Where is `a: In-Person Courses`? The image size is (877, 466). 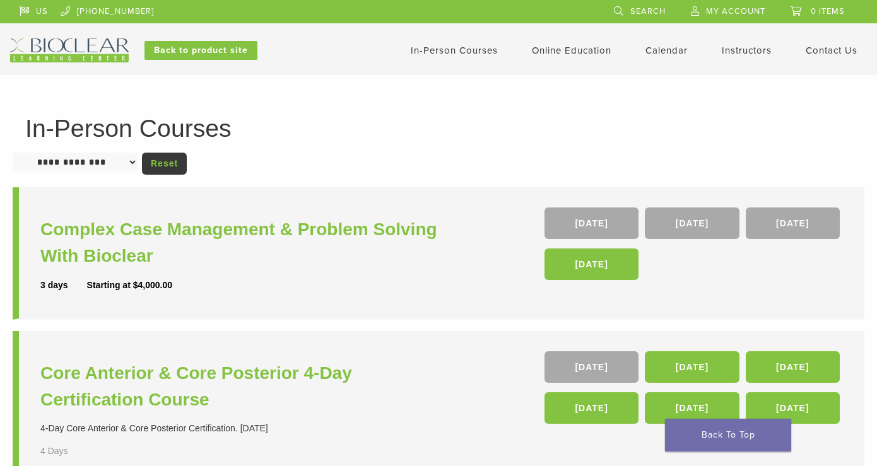
a: In-Person Courses is located at coordinates (454, 50).